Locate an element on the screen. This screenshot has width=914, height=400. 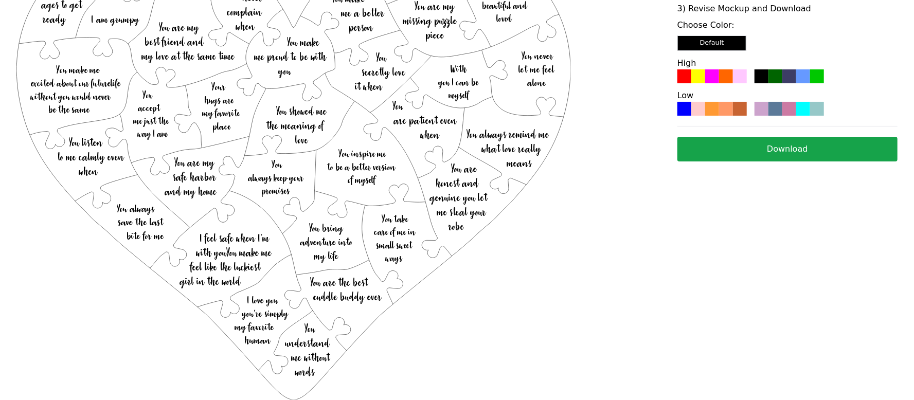
text: small sweet is located at coordinates (394, 245).